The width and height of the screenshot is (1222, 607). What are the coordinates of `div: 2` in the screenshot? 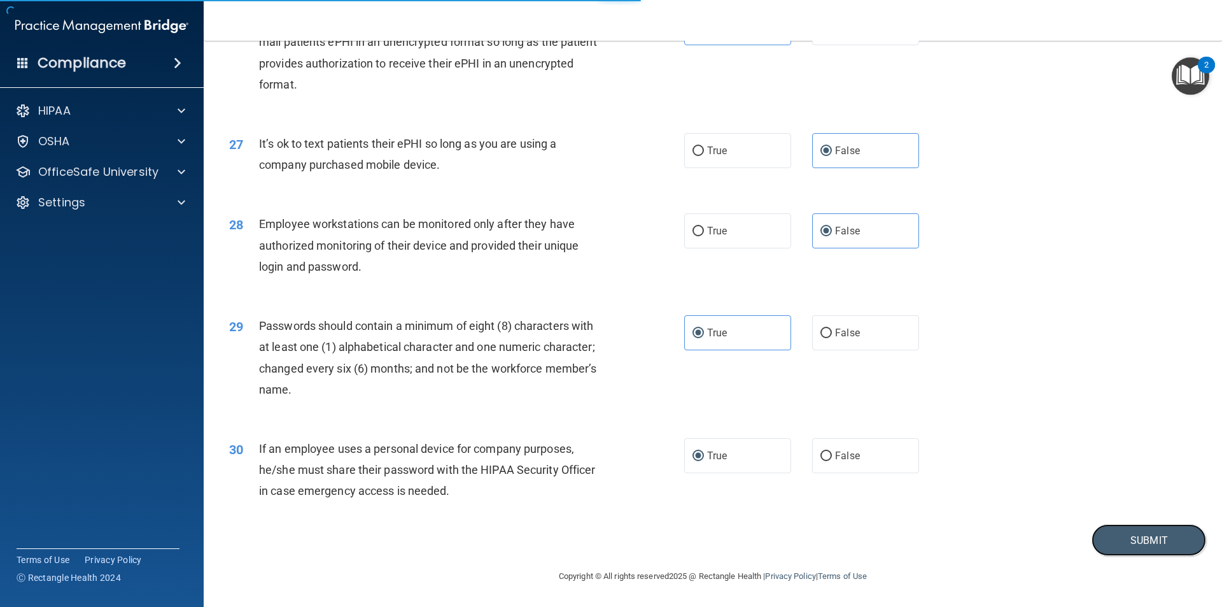 It's located at (1206, 73).